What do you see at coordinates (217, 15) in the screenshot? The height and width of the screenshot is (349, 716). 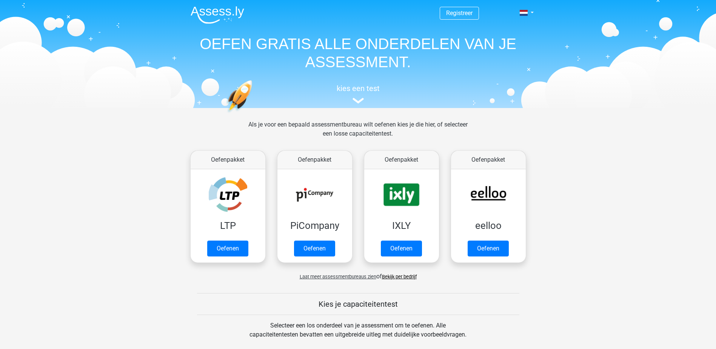 I see `img: Assessly` at bounding box center [217, 15].